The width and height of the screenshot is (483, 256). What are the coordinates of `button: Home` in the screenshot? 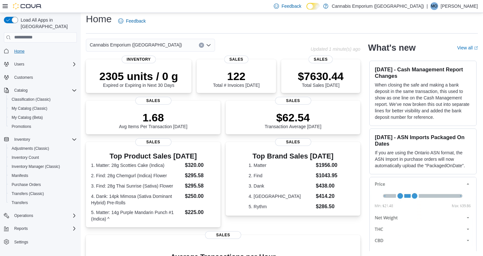 It's located at (40, 51).